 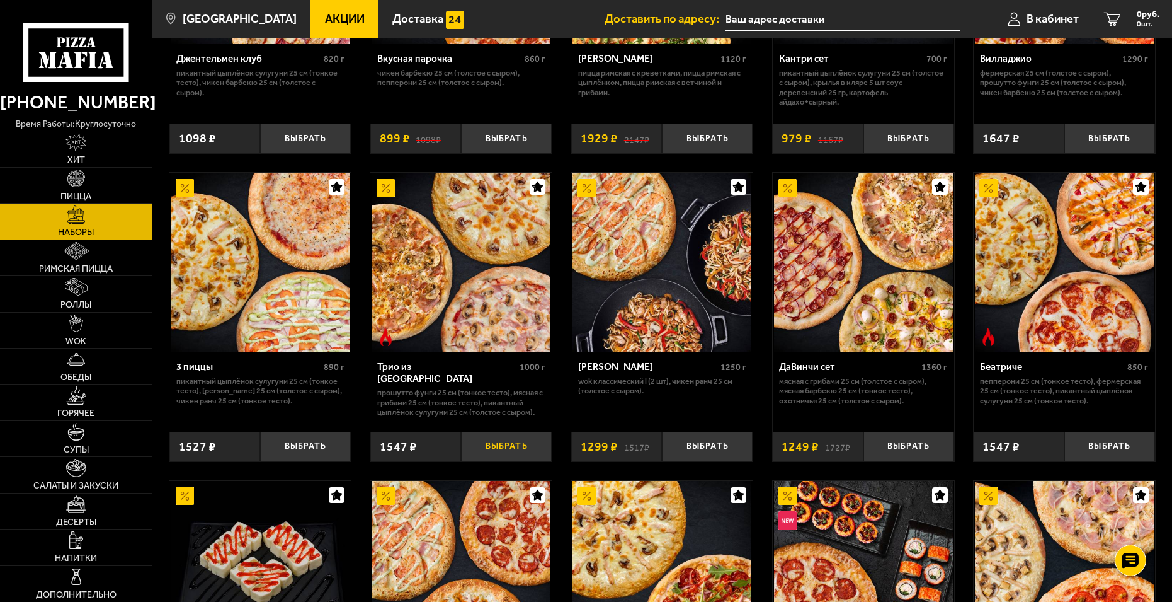 What do you see at coordinates (428, 138) in the screenshot?
I see `s: 1098 ₽` at bounding box center [428, 138].